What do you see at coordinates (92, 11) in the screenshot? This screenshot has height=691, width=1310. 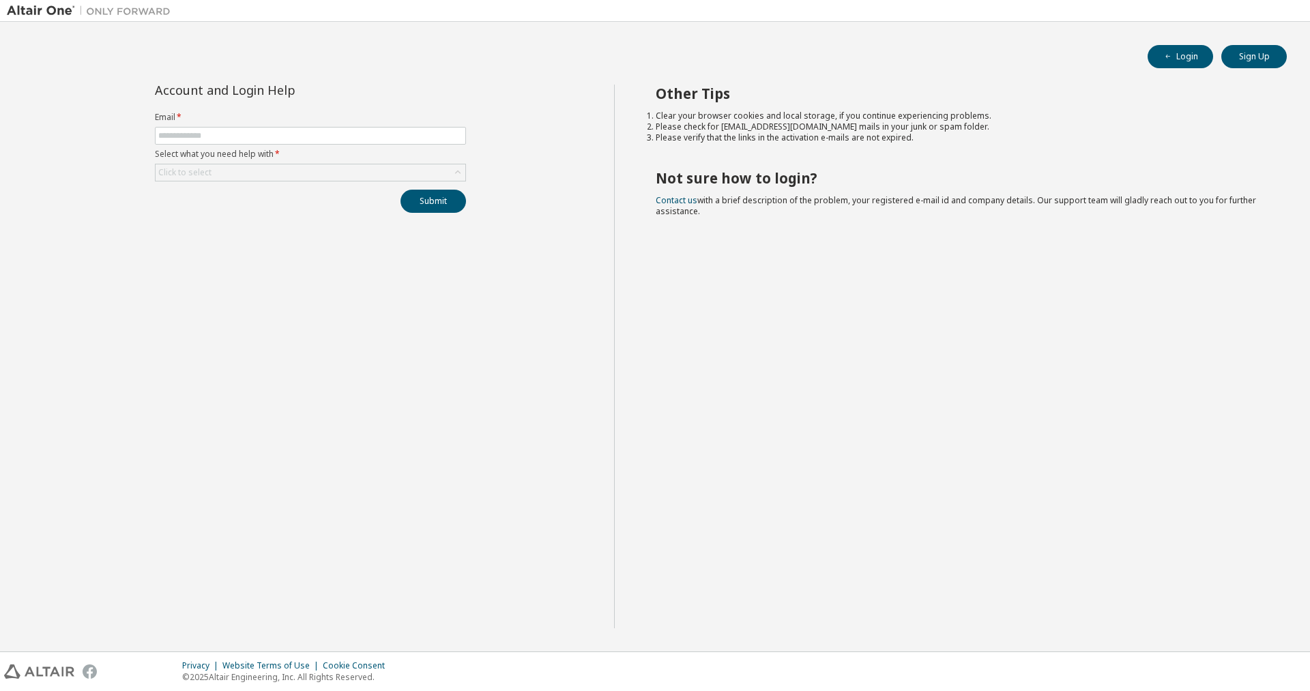 I see `img: Altair One` at bounding box center [92, 11].